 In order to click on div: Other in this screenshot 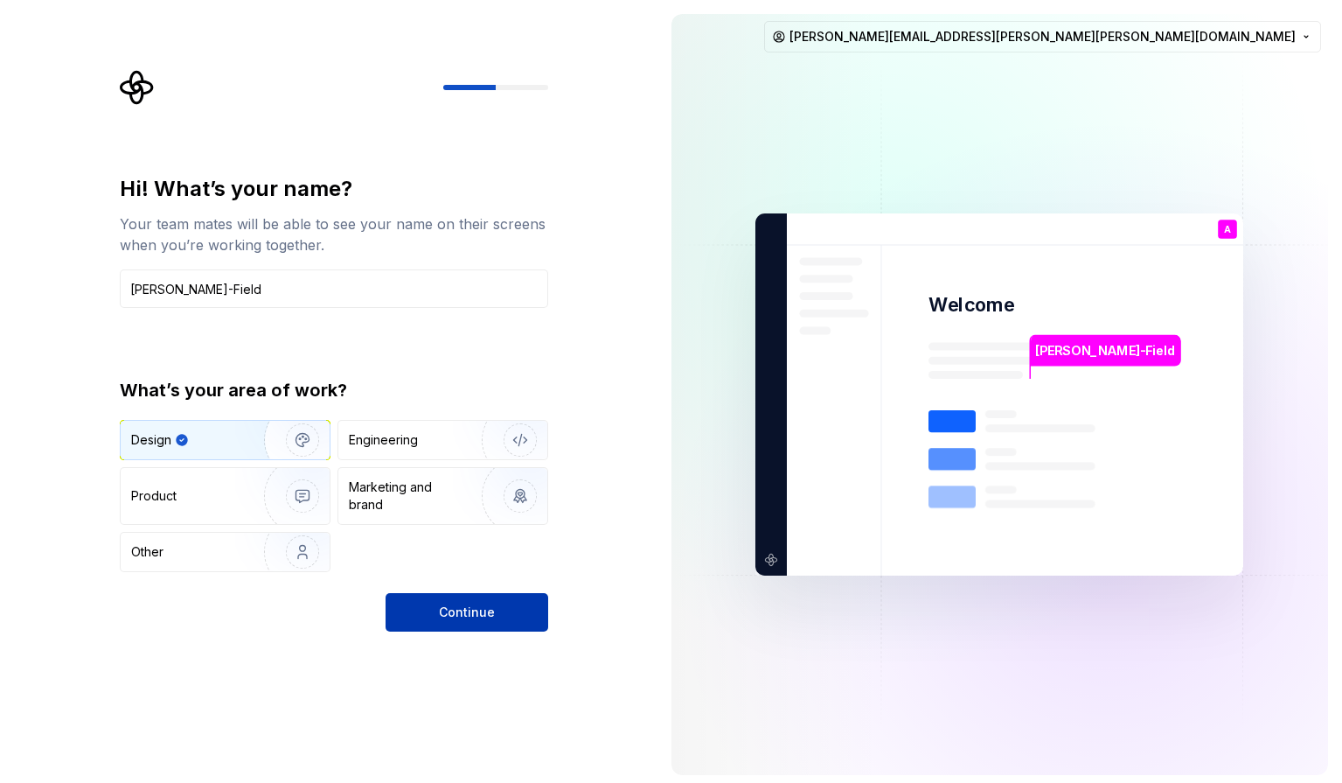, I will do `click(147, 552)`.